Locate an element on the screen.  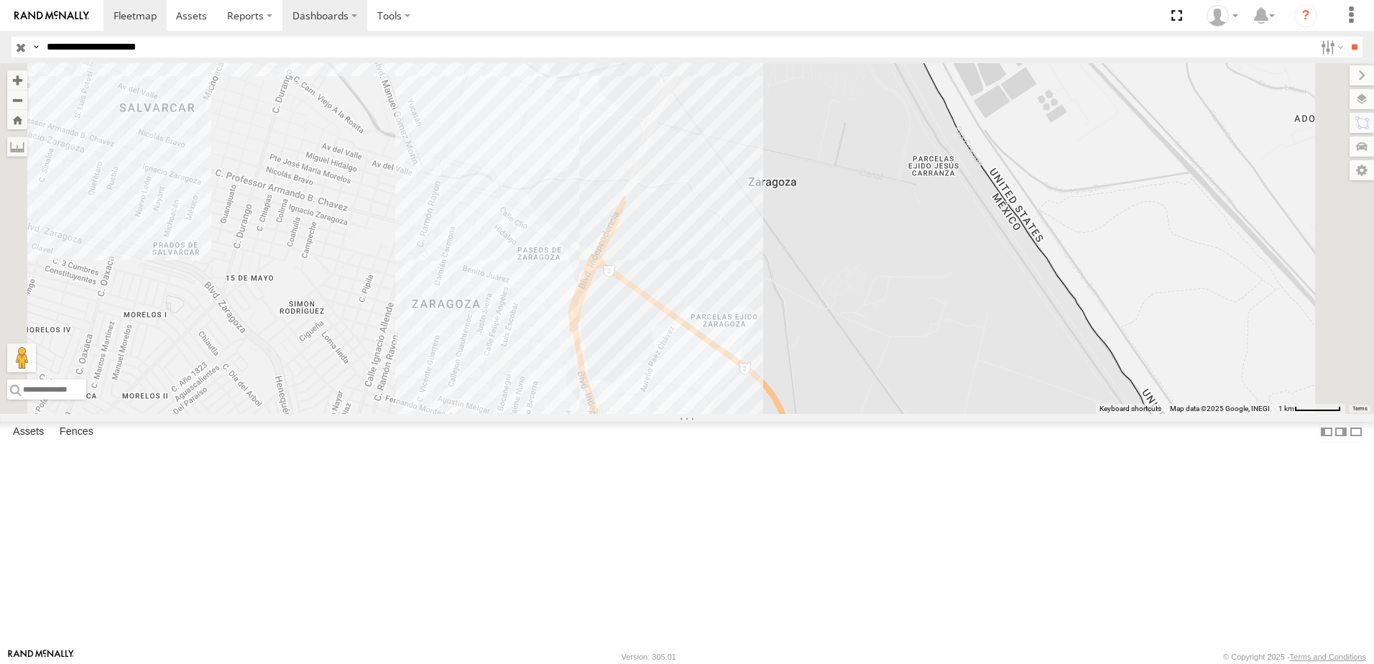
button: Zoom Home is located at coordinates (17, 119).